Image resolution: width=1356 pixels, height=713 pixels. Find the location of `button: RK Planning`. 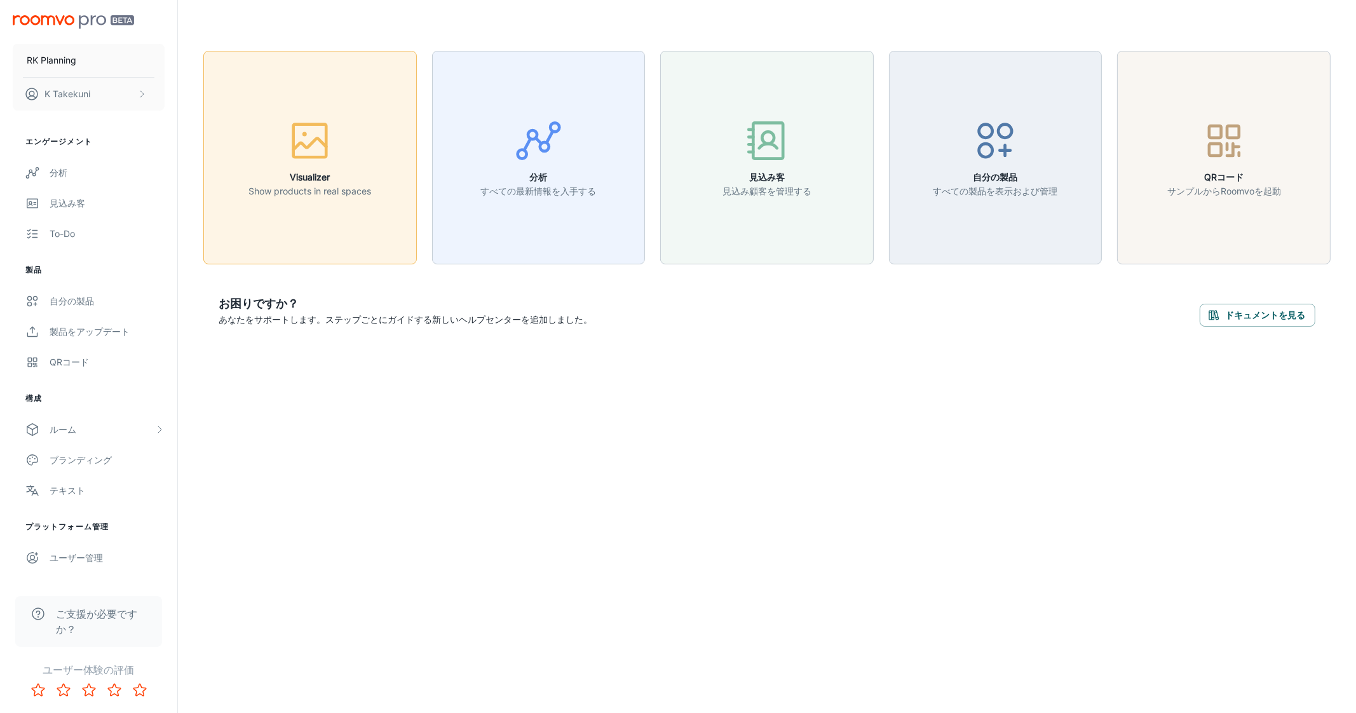

button: RK Planning is located at coordinates (88, 60).